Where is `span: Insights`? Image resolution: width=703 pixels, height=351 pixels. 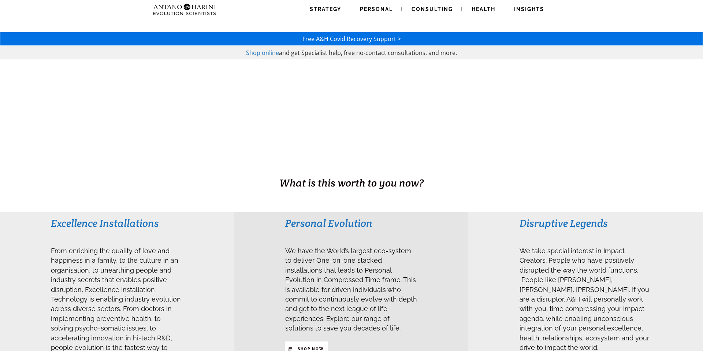 span: Insights is located at coordinates (529, 9).